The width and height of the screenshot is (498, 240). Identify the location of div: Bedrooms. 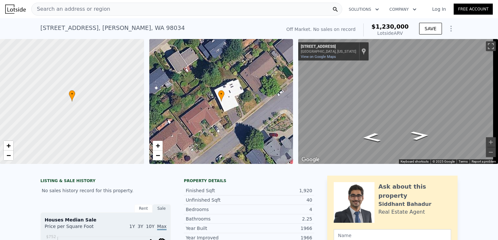
(217, 210).